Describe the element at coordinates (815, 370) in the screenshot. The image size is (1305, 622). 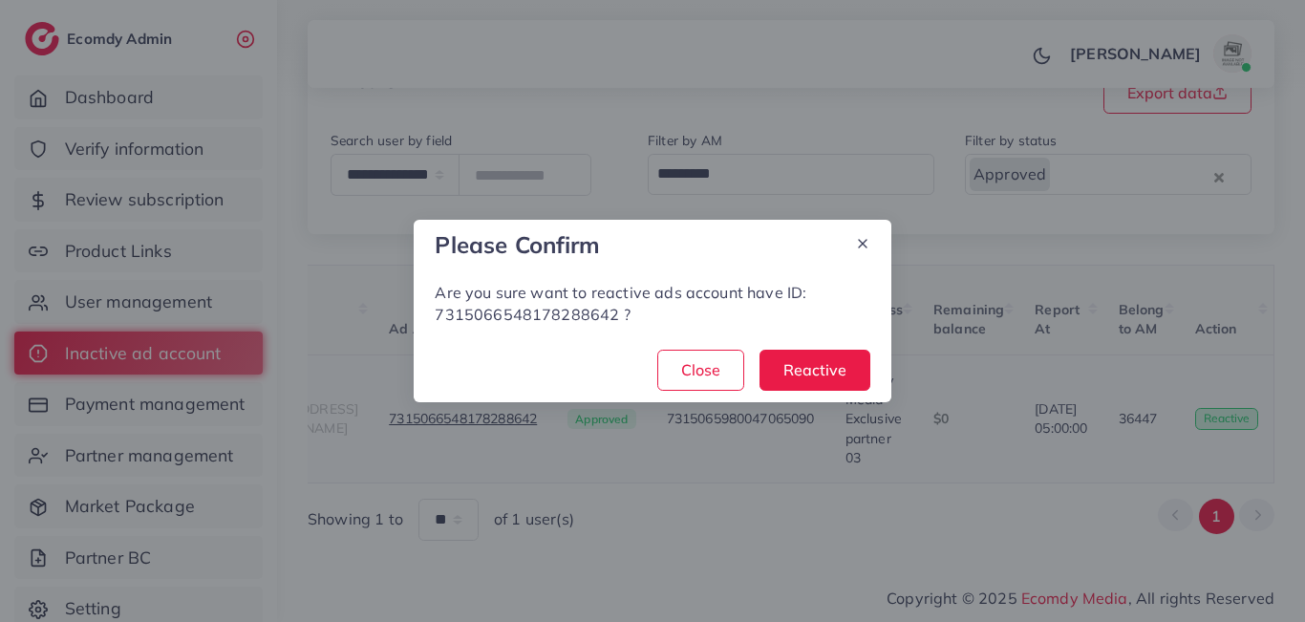
I see `span: Reactive` at that location.